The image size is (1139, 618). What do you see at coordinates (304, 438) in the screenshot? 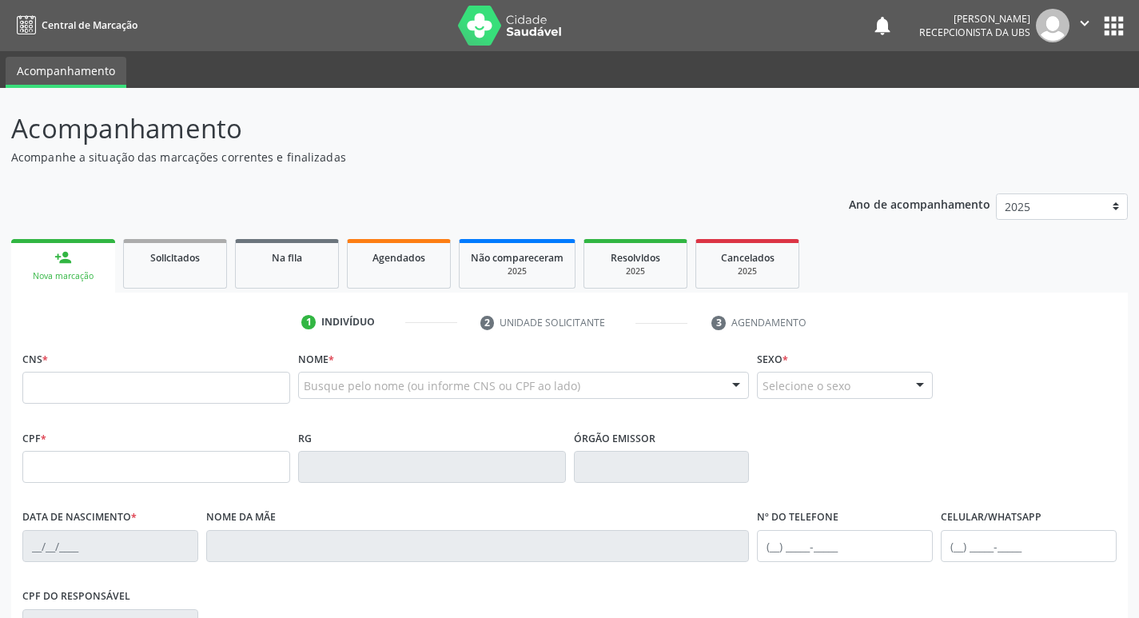
I see `label: RG` at bounding box center [304, 438].